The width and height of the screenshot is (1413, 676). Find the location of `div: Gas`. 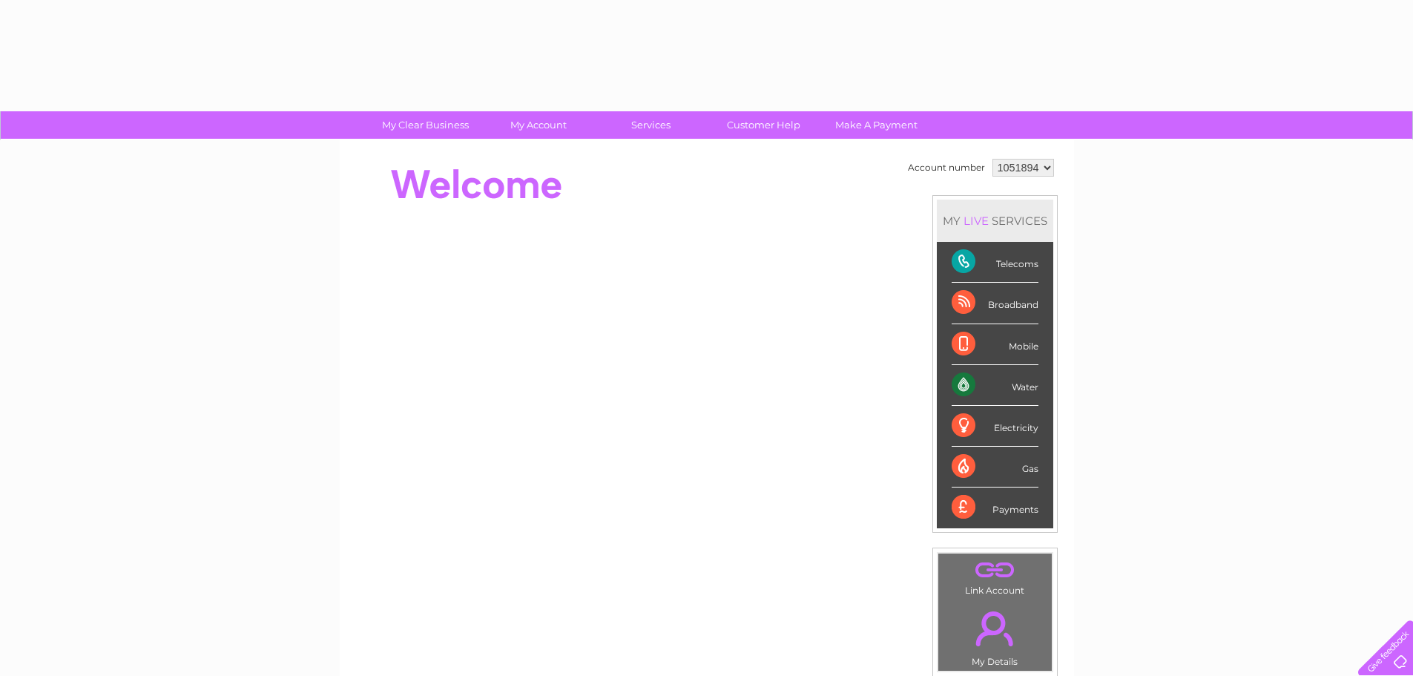

div: Gas is located at coordinates (995, 467).